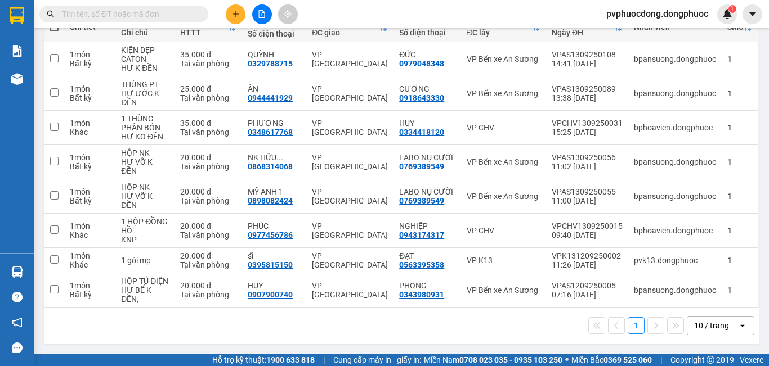 This screenshot has width=769, height=366. Describe the element at coordinates (742, 326) in the screenshot. I see `svg: open` at that location.